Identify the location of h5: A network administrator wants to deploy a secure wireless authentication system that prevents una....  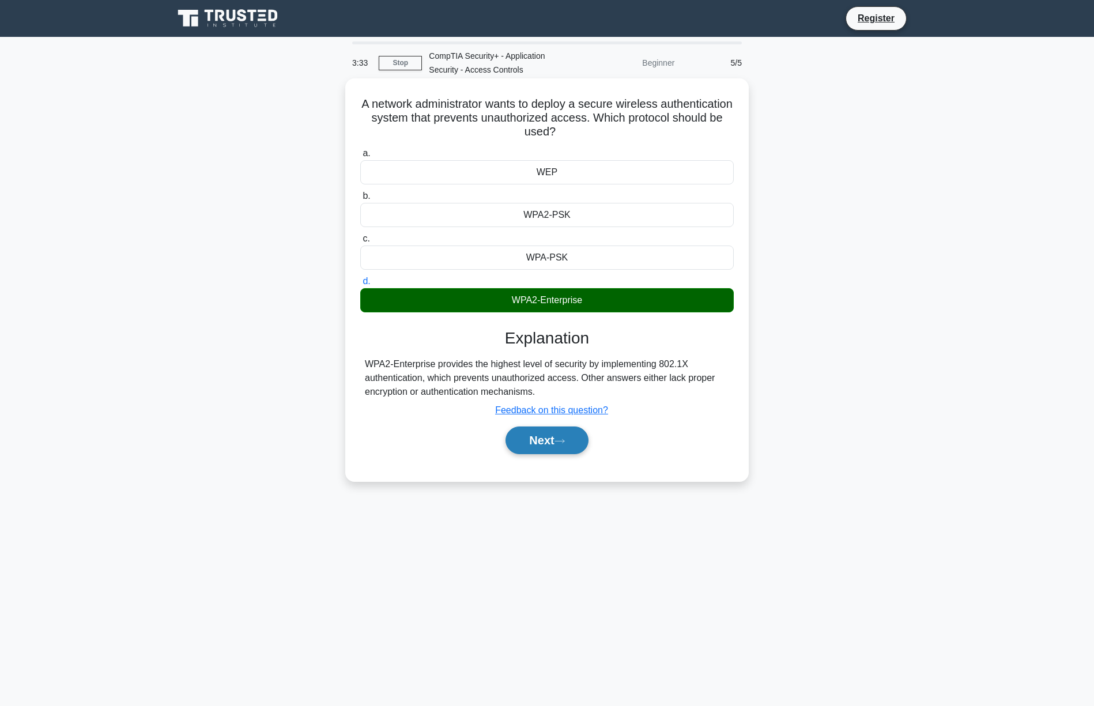
(547, 118).